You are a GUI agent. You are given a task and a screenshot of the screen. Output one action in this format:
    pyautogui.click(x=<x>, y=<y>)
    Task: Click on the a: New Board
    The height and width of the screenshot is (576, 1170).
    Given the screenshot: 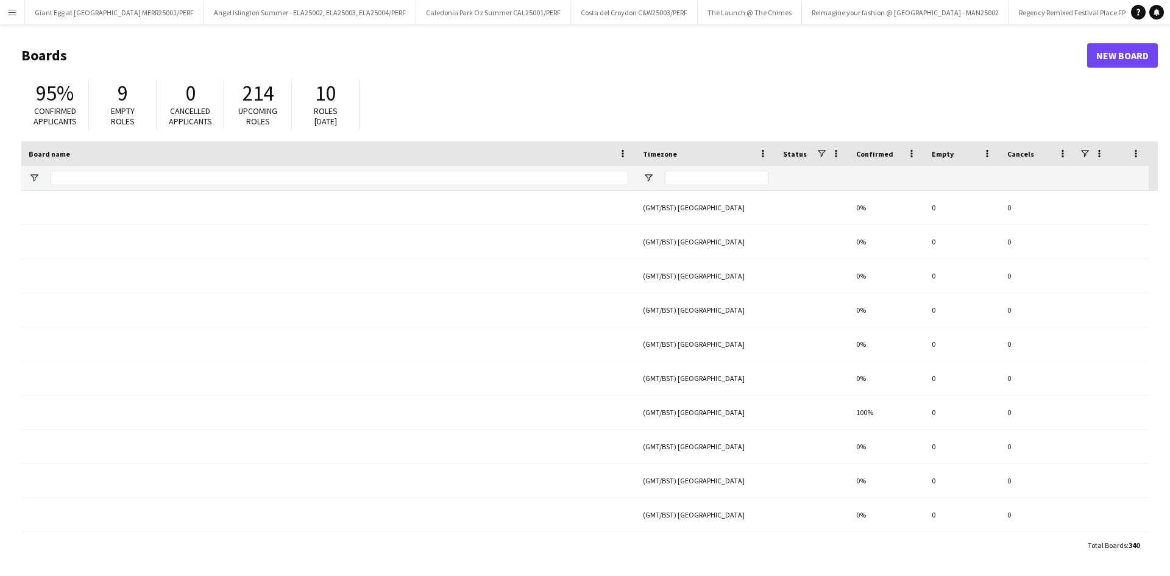 What is the action you would take?
    pyautogui.click(x=1122, y=55)
    